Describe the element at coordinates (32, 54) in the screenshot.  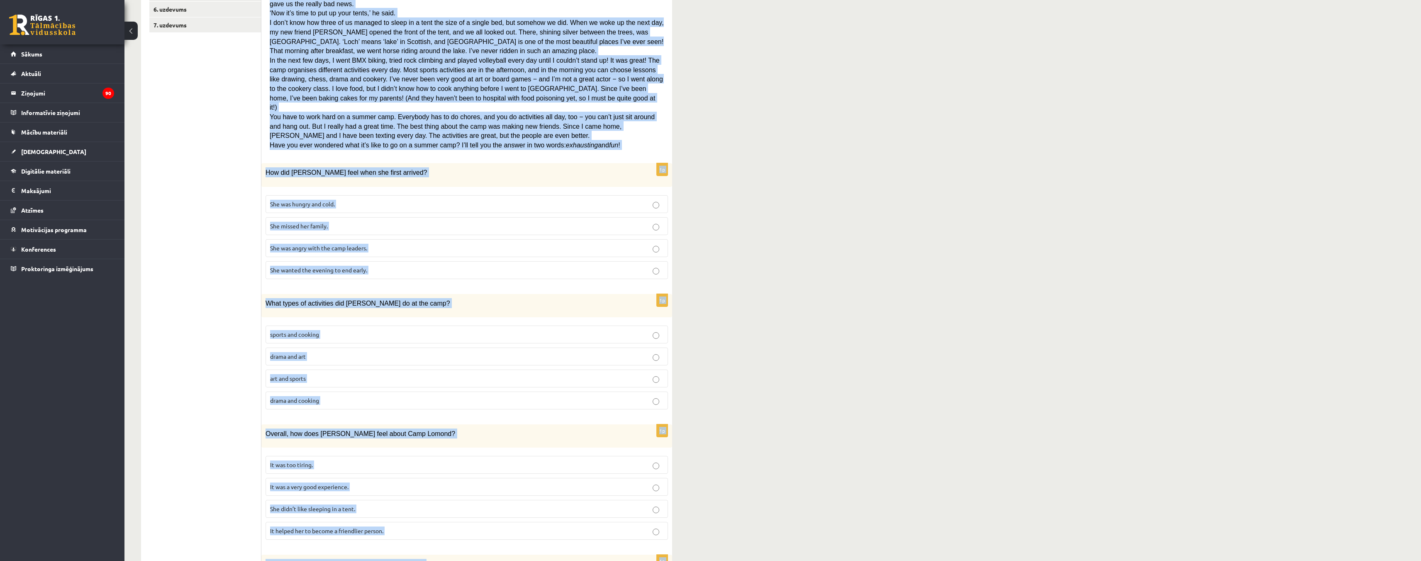
I see `span: Sākums` at that location.